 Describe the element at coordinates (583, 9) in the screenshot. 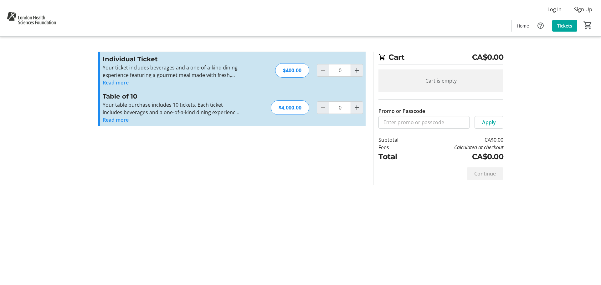

I see `span: Sign Up` at that location.